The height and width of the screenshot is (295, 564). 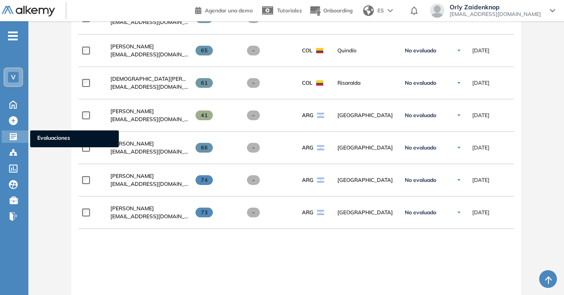 What do you see at coordinates (366, 83) in the screenshot?
I see `span: Risaralda` at bounding box center [366, 83].